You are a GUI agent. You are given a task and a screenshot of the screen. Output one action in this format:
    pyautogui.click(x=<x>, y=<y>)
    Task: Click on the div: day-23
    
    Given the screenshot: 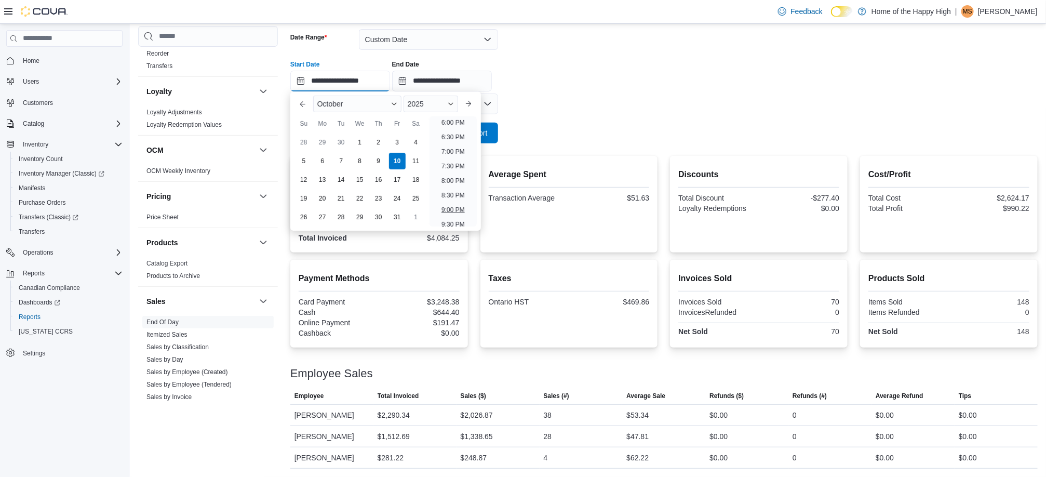 What is the action you would take?
    pyautogui.click(x=379, y=198)
    